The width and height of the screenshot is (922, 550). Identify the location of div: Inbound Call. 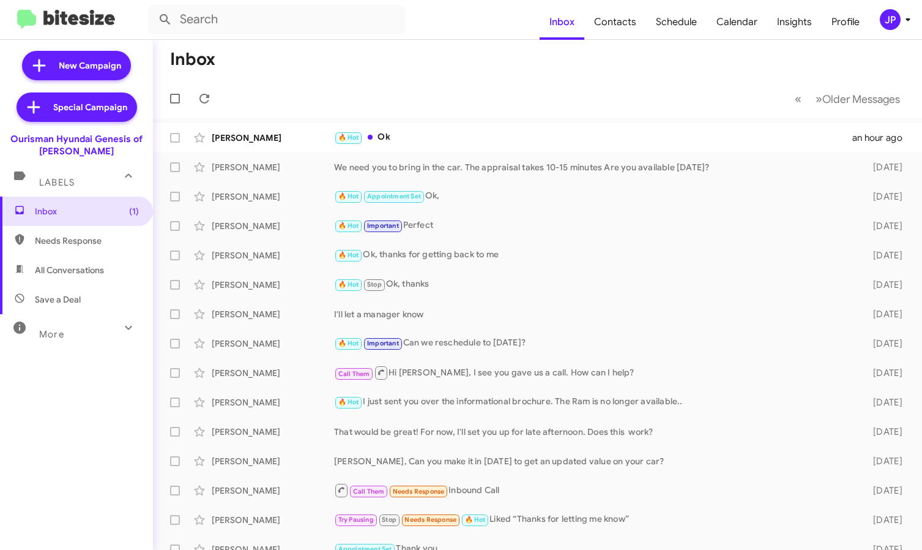
(596, 490).